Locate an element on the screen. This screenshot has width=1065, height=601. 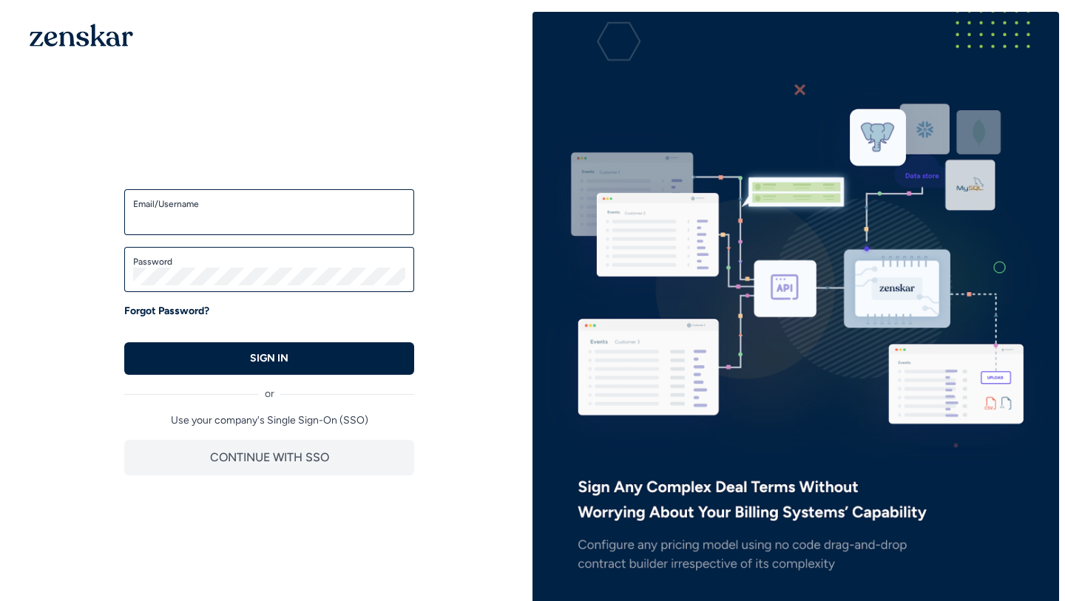
button: SIGN IN is located at coordinates (269, 359).